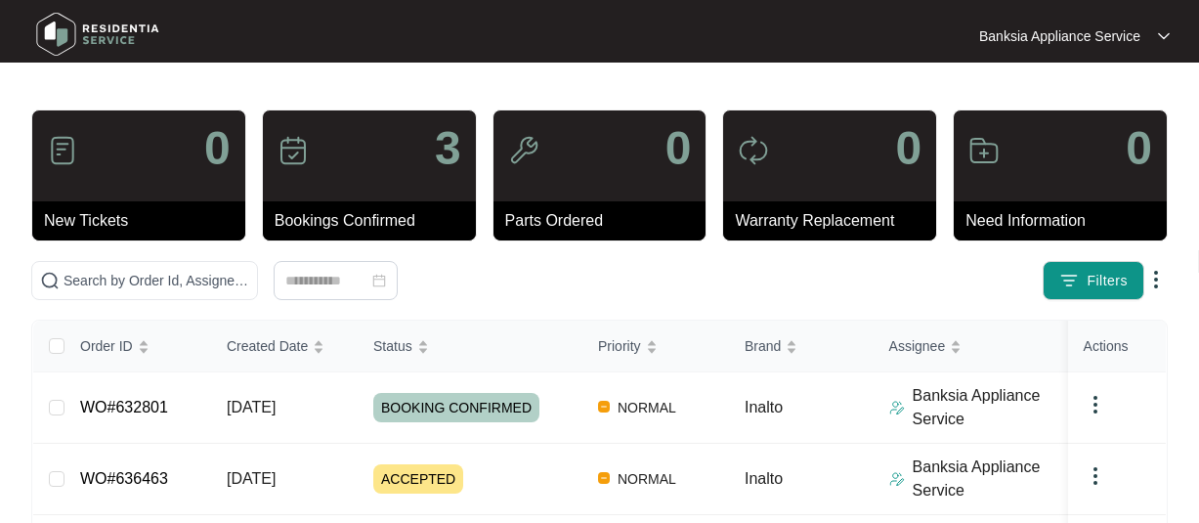 The width and height of the screenshot is (1199, 523). Describe the element at coordinates (655, 346) in the screenshot. I see `th: Priority` at that location.